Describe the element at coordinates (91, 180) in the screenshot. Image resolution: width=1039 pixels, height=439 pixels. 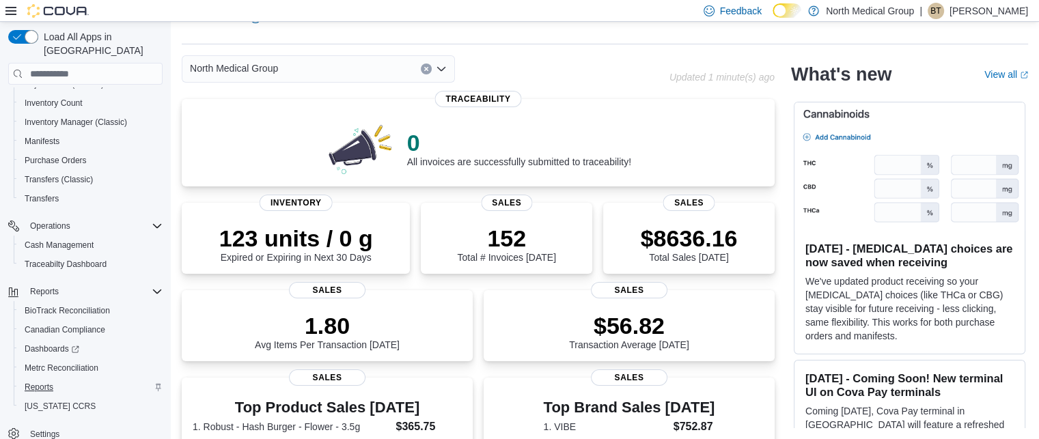
I see `button: Transfers (Classic)` at that location.